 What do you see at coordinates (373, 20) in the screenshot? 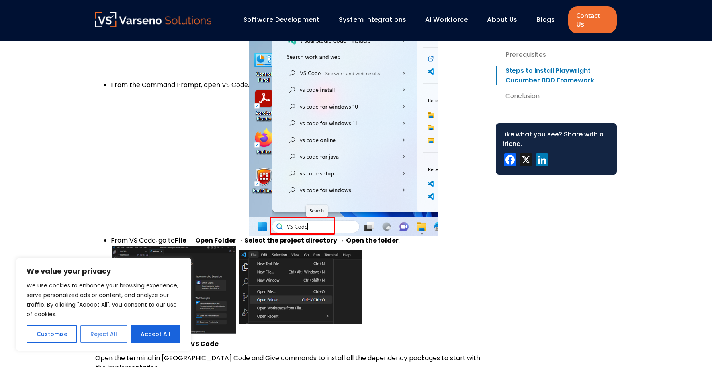
I see `a: System Integrations` at bounding box center [373, 20].